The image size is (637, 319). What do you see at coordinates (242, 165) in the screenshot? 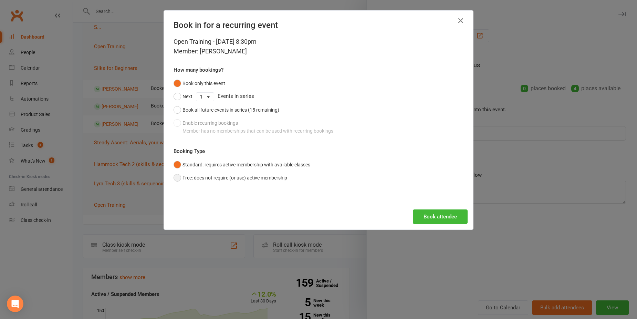
I see `button: Standard: requires active membership with available classes` at bounding box center [242, 165].